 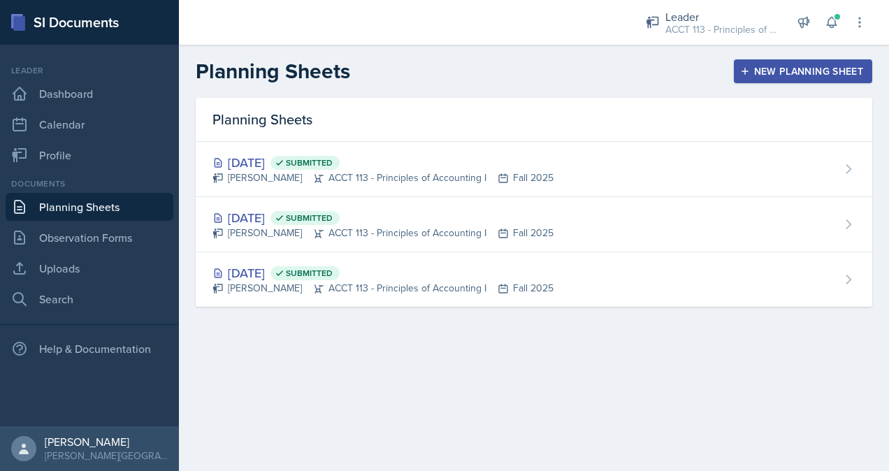 I want to click on div: Help & Documentation, so click(x=89, y=349).